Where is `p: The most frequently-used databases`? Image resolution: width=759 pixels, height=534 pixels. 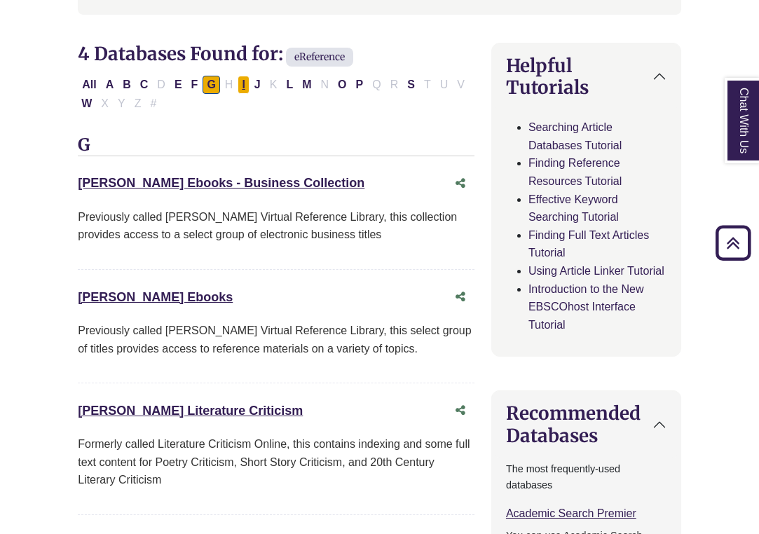
p: The most frequently-used databases is located at coordinates (586, 477).